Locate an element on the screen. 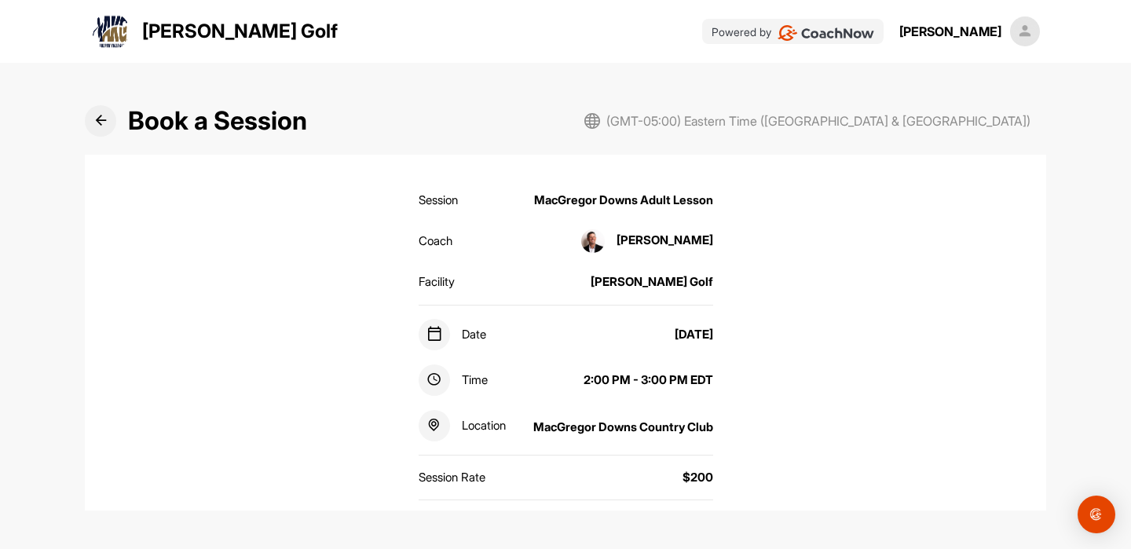 The width and height of the screenshot is (1131, 549). div: MacGregor Downs Adult Lesson is located at coordinates (624, 200).